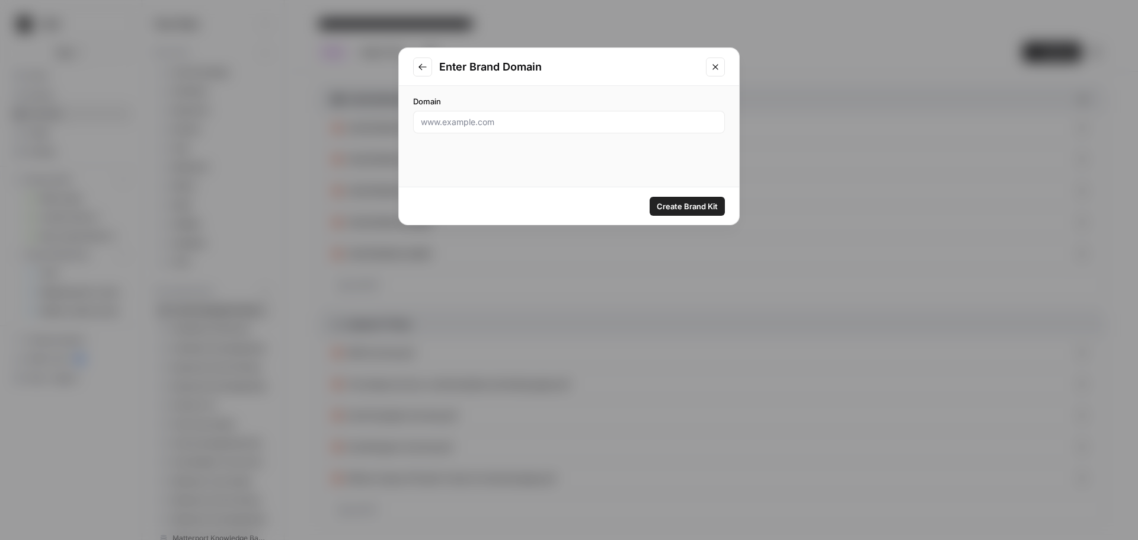 The width and height of the screenshot is (1138, 540). I want to click on h2: Enter Brand Domain, so click(569, 67).